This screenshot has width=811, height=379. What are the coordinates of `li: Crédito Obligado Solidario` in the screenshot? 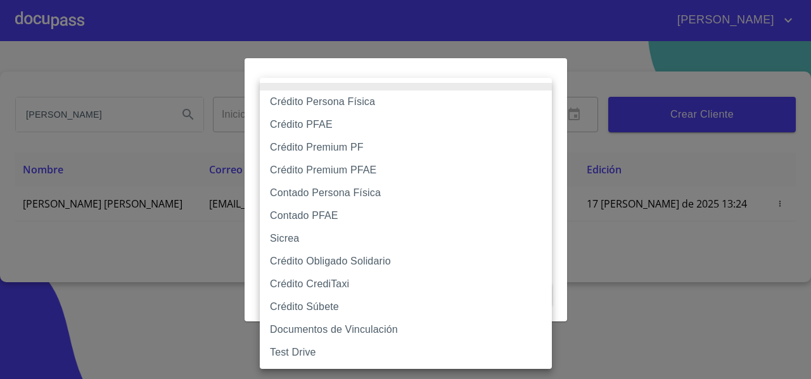 It's located at (405, 262).